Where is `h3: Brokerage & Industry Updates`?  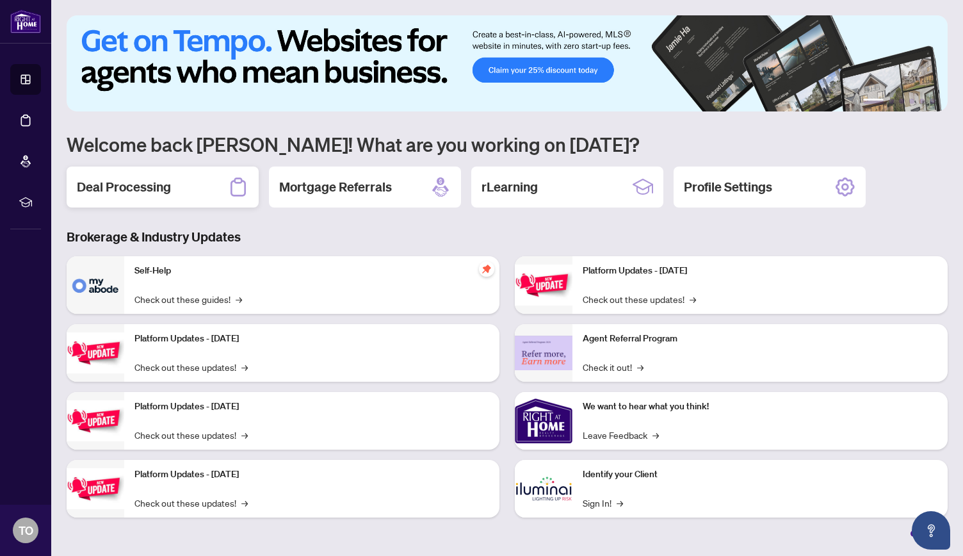
h3: Brokerage & Industry Updates is located at coordinates (507, 237).